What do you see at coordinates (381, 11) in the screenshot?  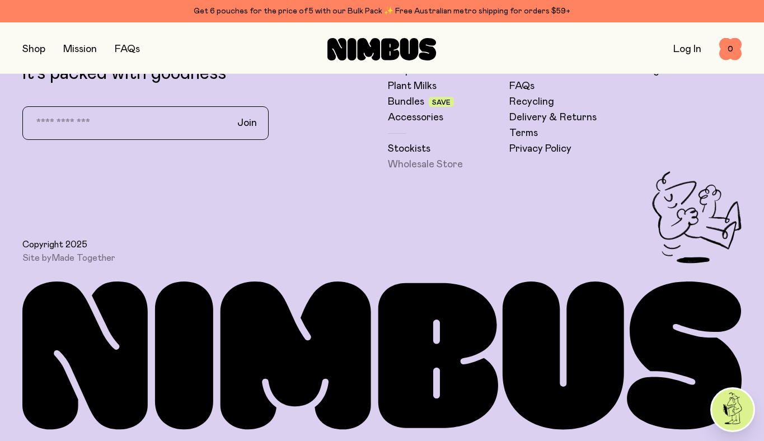 I see `div: Get 6 pouches for the price of 5 with our Bulk Pack ✨ Free Australian metro shipping for orders $59+` at bounding box center [381, 11].